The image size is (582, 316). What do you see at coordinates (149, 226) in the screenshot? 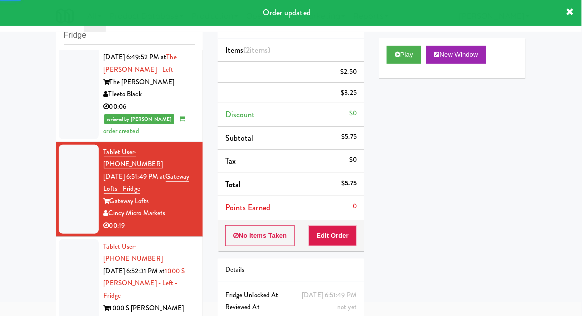
I see `div: 00:19` at bounding box center [149, 226].